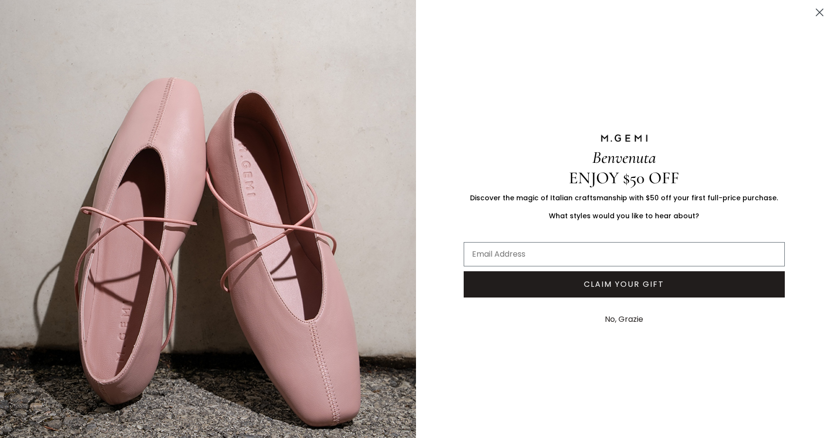 The width and height of the screenshot is (832, 438). I want to click on span: Discover the magic of Italian craftsmanship with $50 off your first full-price purchase., so click(624, 198).